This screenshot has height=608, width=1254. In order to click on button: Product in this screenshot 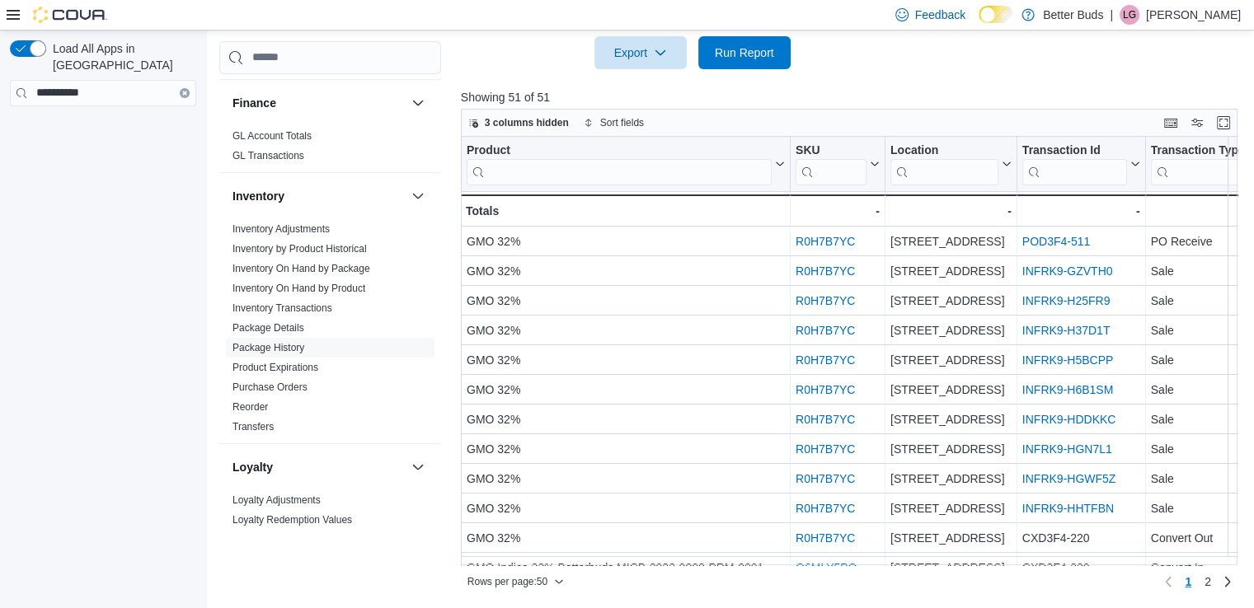, I will do `click(626, 163)`.